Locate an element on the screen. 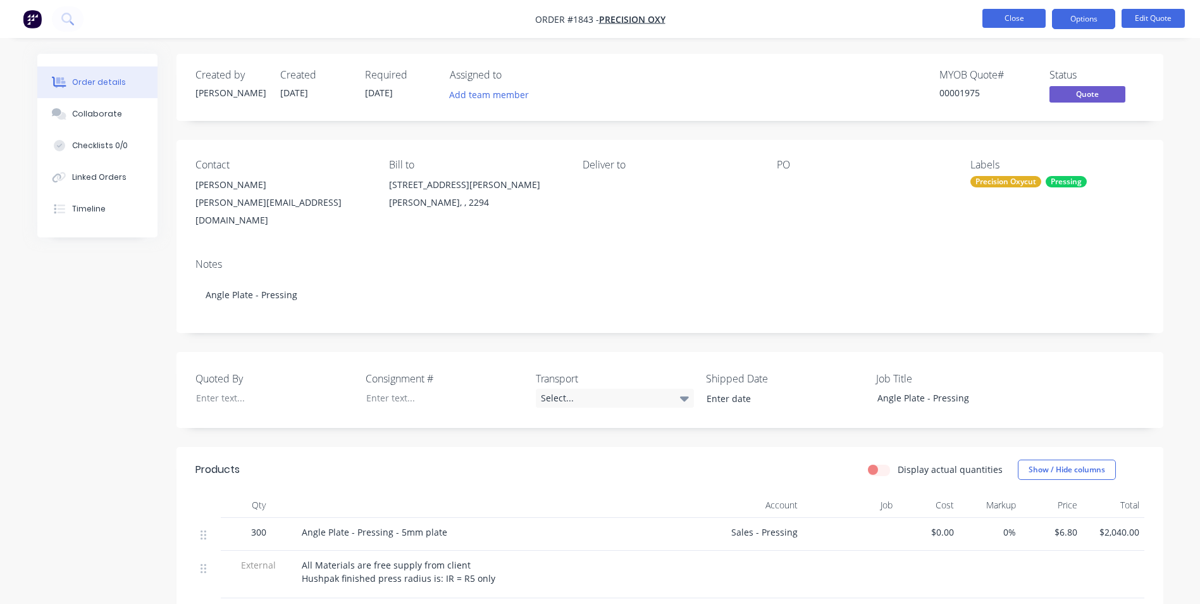  button: Linked Orders is located at coordinates (97, 177).